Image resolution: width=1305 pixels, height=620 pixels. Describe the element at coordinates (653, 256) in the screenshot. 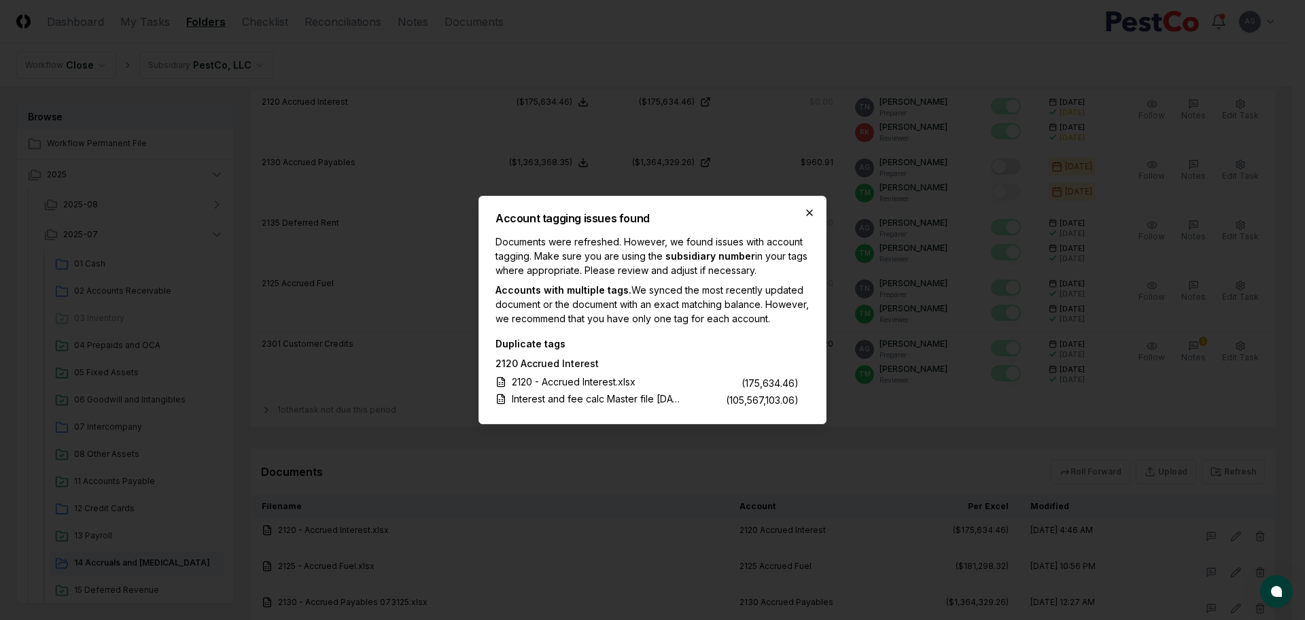

I see `p: Documents were refreshed. However, we found issues with account tagging. Make sure you are using ...` at that location.